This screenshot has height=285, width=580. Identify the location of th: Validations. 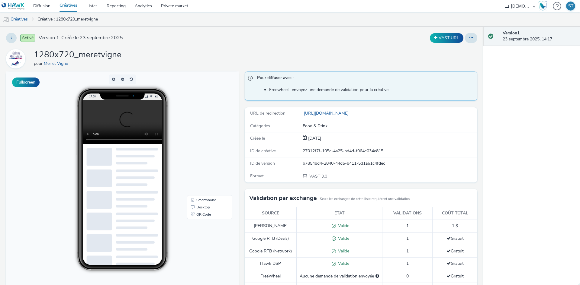
(407, 214).